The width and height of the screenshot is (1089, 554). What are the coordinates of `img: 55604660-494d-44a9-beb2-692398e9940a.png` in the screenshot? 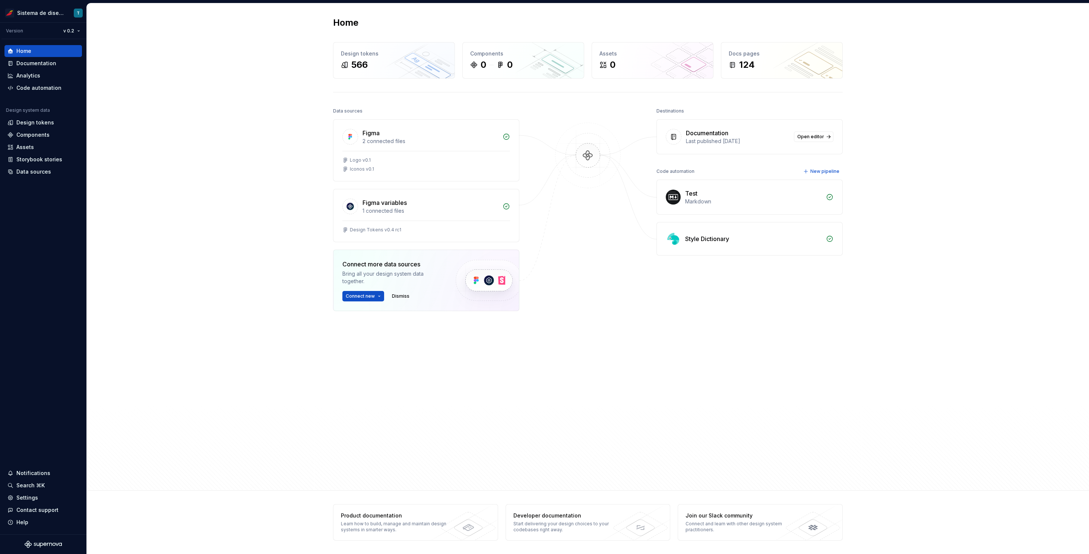 It's located at (10, 13).